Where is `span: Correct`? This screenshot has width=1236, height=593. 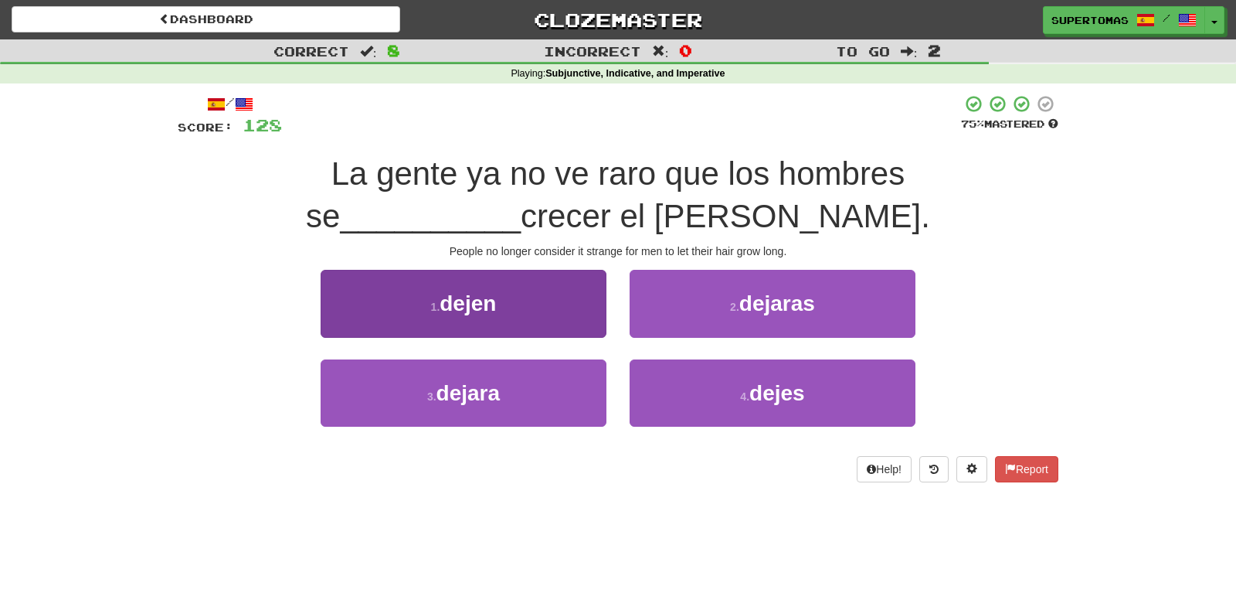 span: Correct is located at coordinates (311, 51).